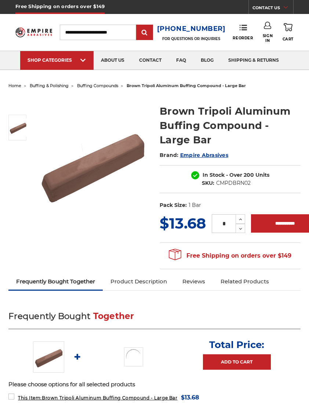  I want to click on dd: CMPDBRN02, so click(234, 183).